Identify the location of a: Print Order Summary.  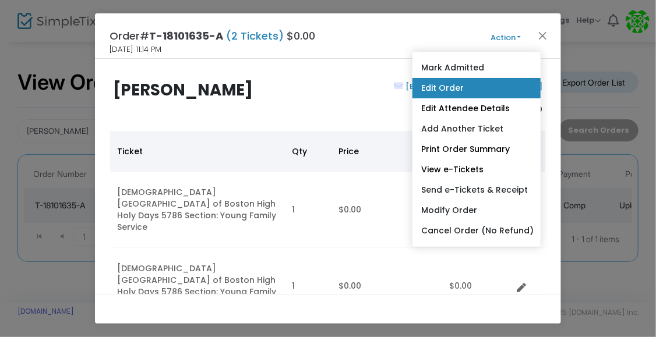
(476, 149).